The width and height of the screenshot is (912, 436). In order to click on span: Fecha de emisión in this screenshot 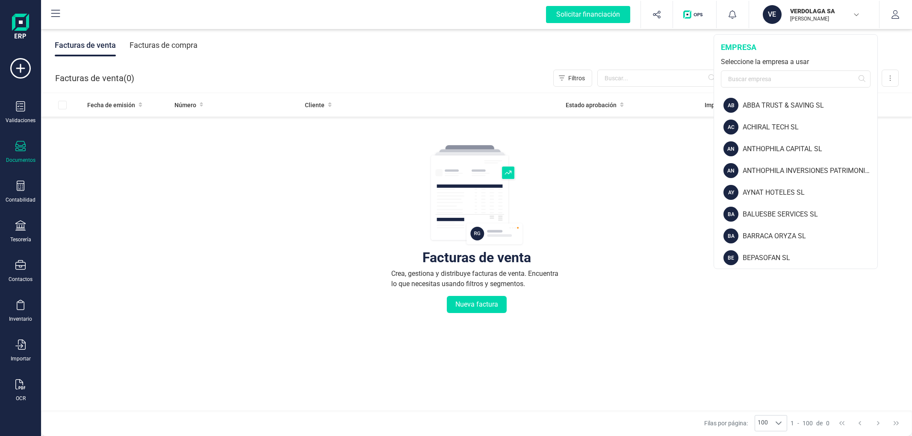, I will do `click(111, 105)`.